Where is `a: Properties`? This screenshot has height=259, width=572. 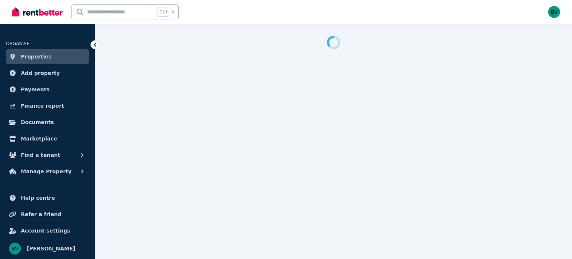 a: Properties is located at coordinates (47, 57).